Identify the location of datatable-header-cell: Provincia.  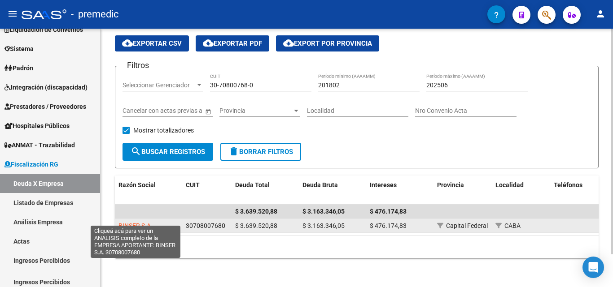
(462, 191).